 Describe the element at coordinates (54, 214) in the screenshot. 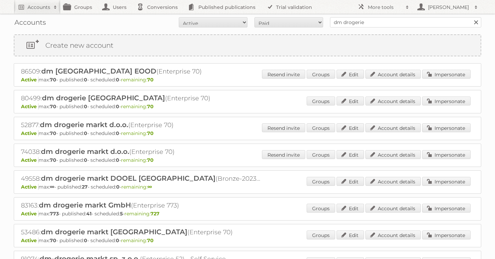

I see `strong: 773` at that location.